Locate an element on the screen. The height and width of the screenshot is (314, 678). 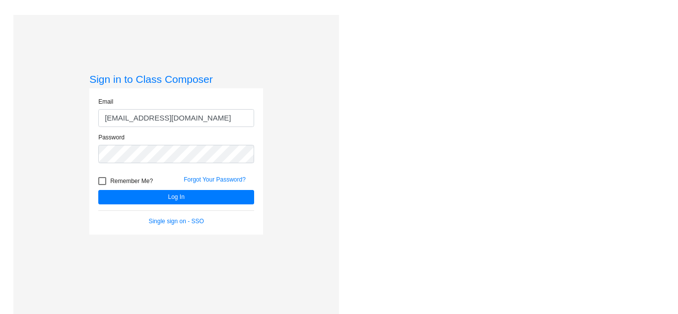
h3: Sign in to Class Composer is located at coordinates (176, 79).